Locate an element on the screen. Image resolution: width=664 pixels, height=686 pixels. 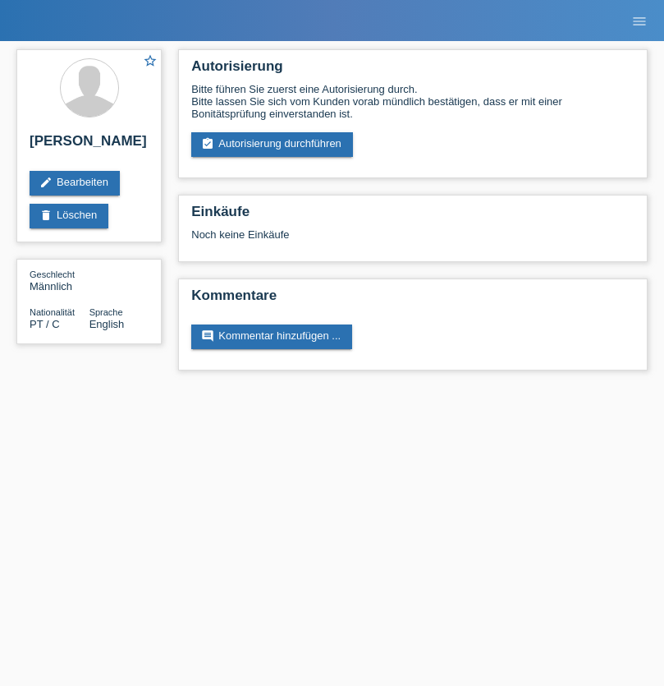
div: Männlich is located at coordinates (59, 280).